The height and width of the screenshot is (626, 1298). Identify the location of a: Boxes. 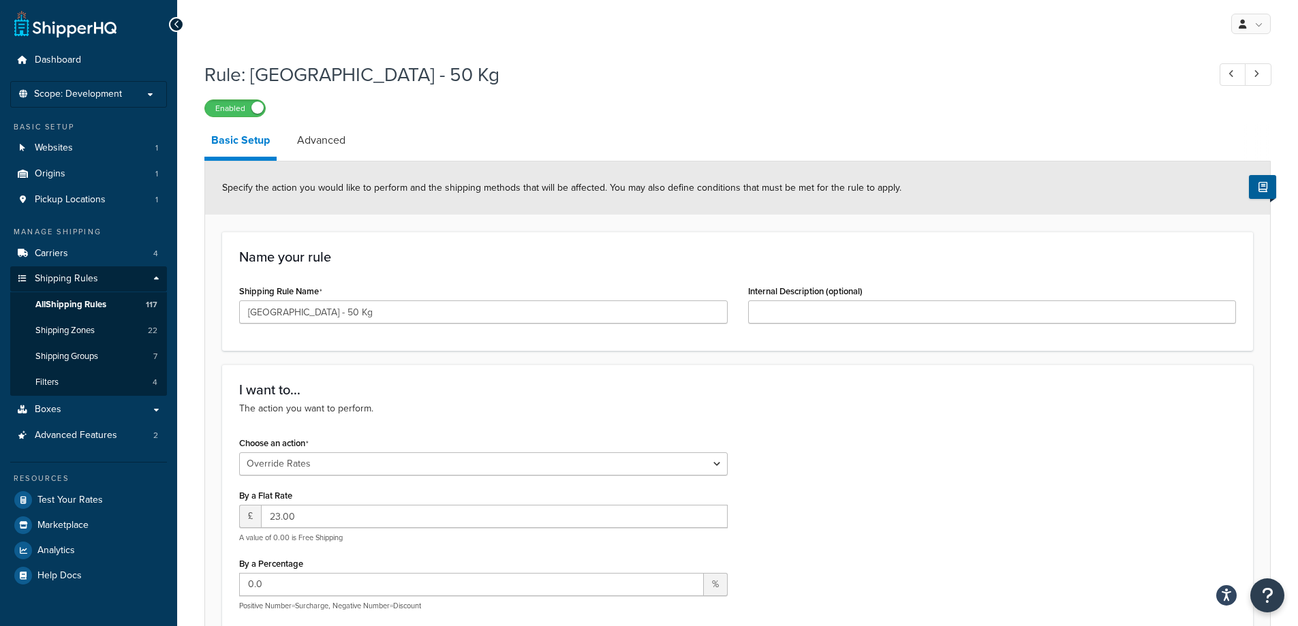
(89, 409).